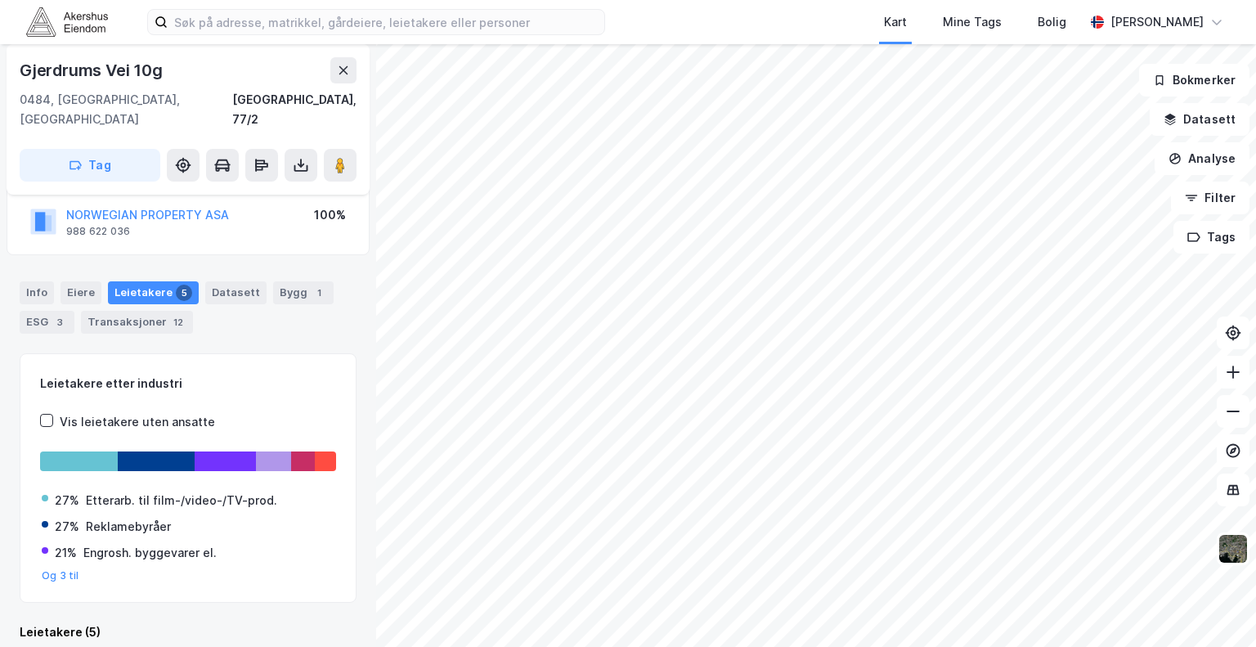  What do you see at coordinates (1215, 607) in the screenshot?
I see `div: Kontrollprogram for chat` at bounding box center [1215, 607].